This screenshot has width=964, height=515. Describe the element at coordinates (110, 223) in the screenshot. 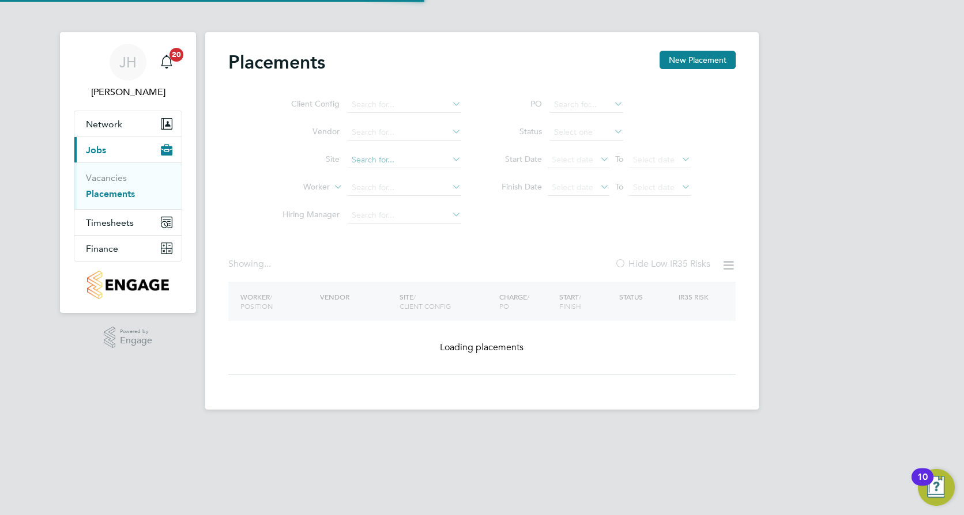

I see `span: Timesheets` at that location.